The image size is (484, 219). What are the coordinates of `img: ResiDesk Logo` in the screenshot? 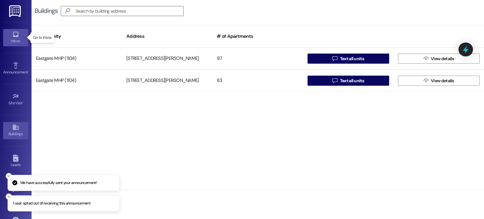 It's located at (15, 11).